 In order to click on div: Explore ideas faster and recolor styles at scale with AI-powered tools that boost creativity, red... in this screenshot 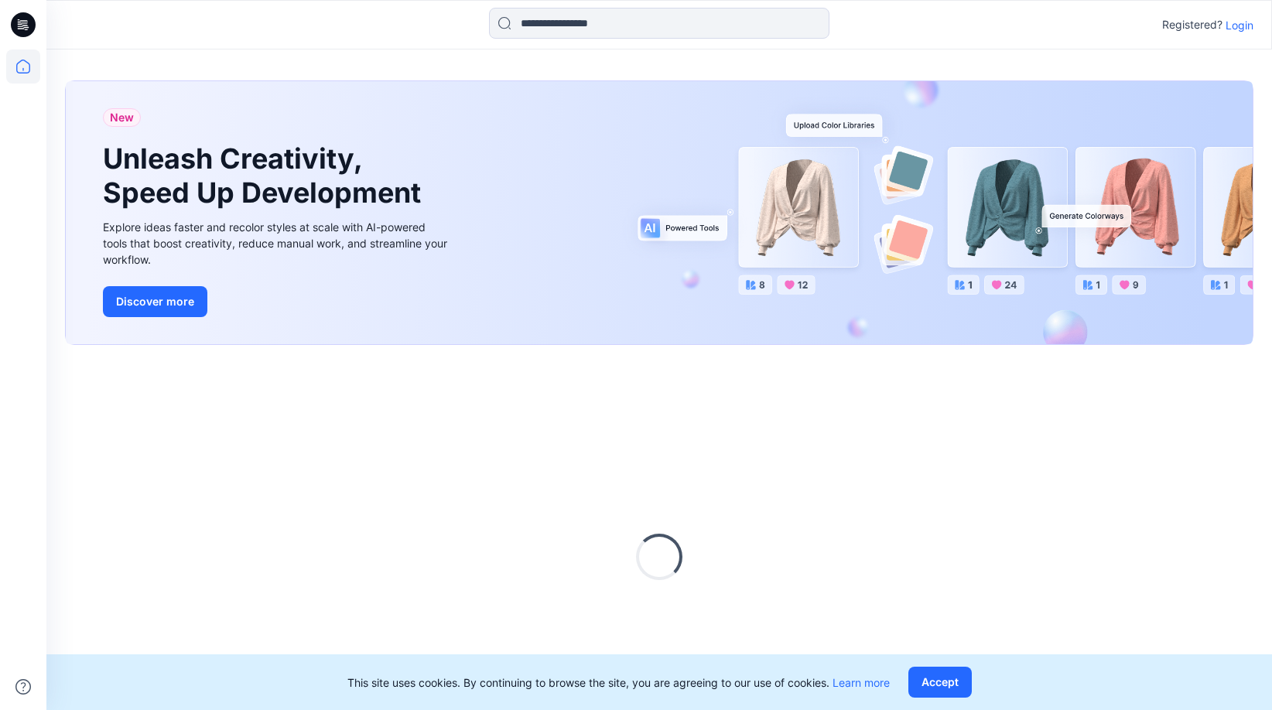, I will do `click(277, 243)`.